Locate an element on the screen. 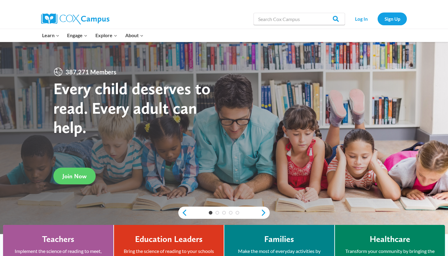  input: Search Cox Campus is located at coordinates (299, 19).